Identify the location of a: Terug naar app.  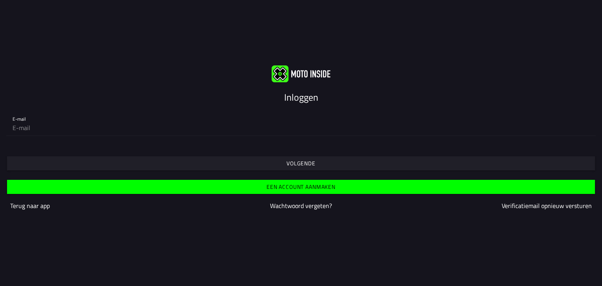
(30, 206).